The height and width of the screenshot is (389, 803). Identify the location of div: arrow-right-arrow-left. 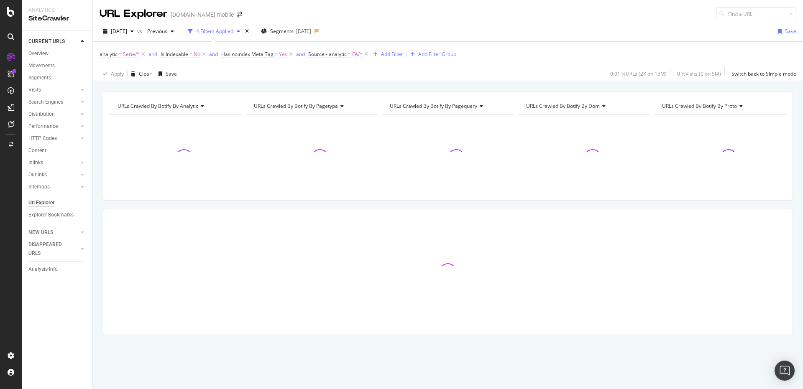
(240, 15).